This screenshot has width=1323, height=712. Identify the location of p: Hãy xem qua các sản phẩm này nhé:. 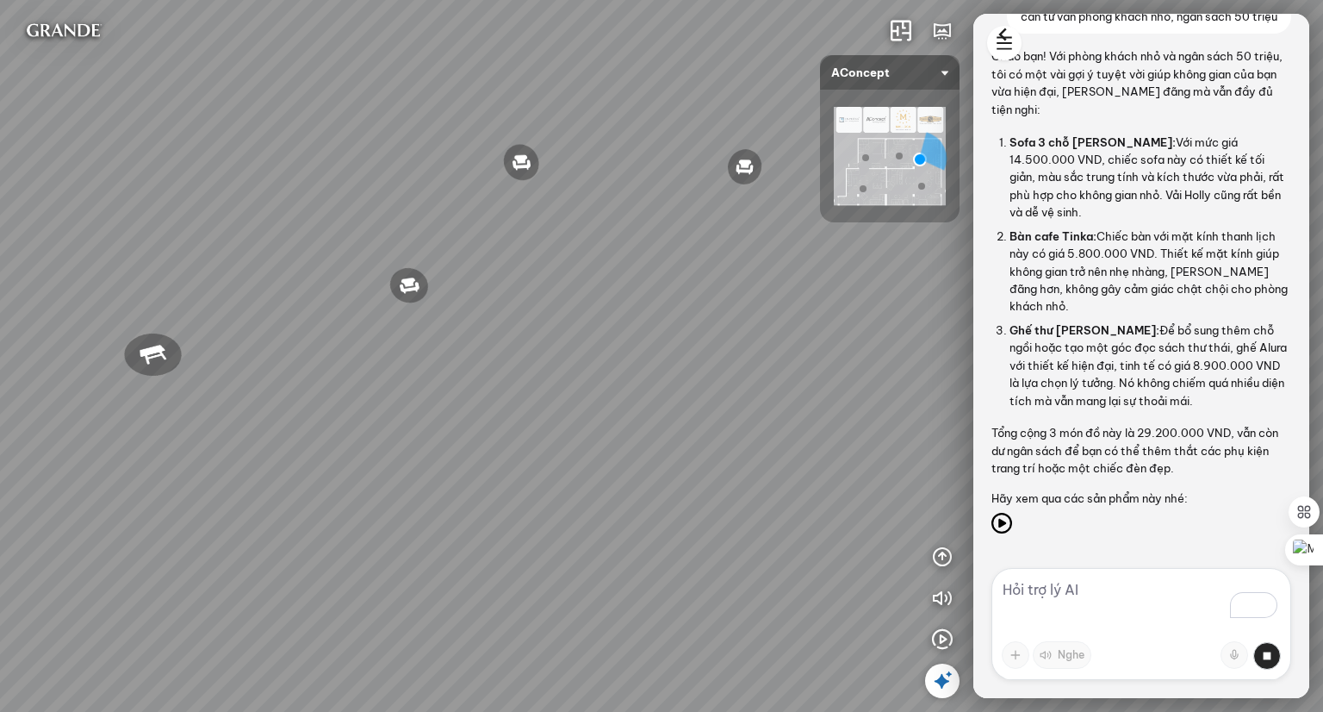
(1142, 498).